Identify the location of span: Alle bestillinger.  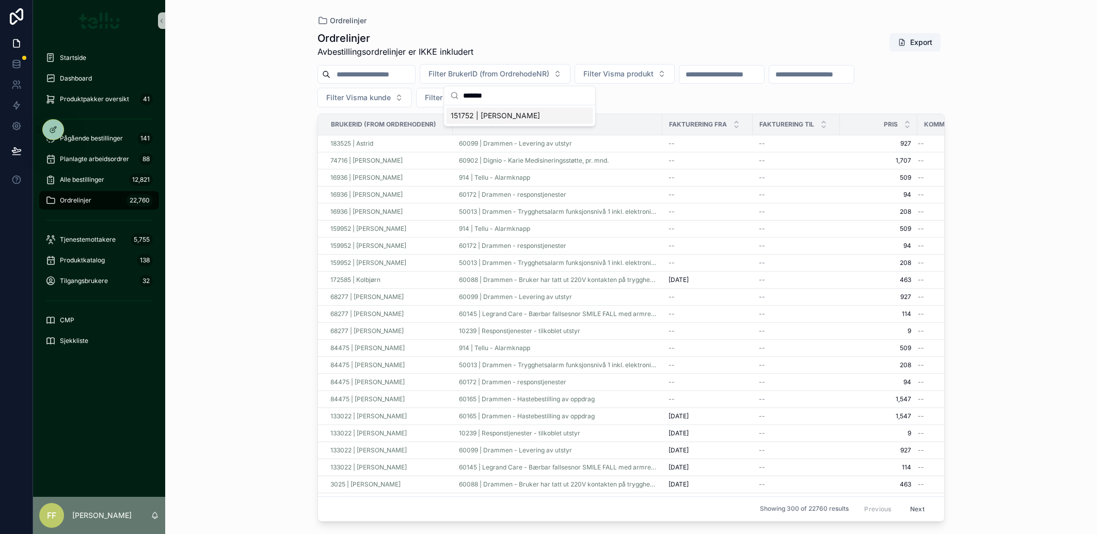
(82, 180).